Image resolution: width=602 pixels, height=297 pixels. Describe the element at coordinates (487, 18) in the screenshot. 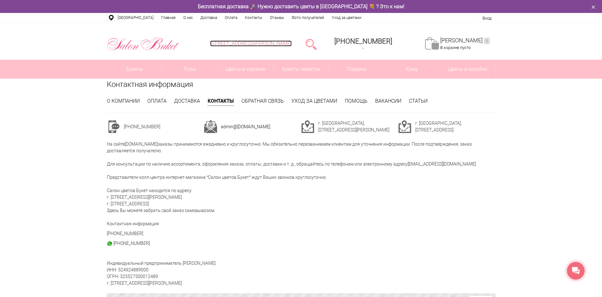

I see `a: Вход` at that location.